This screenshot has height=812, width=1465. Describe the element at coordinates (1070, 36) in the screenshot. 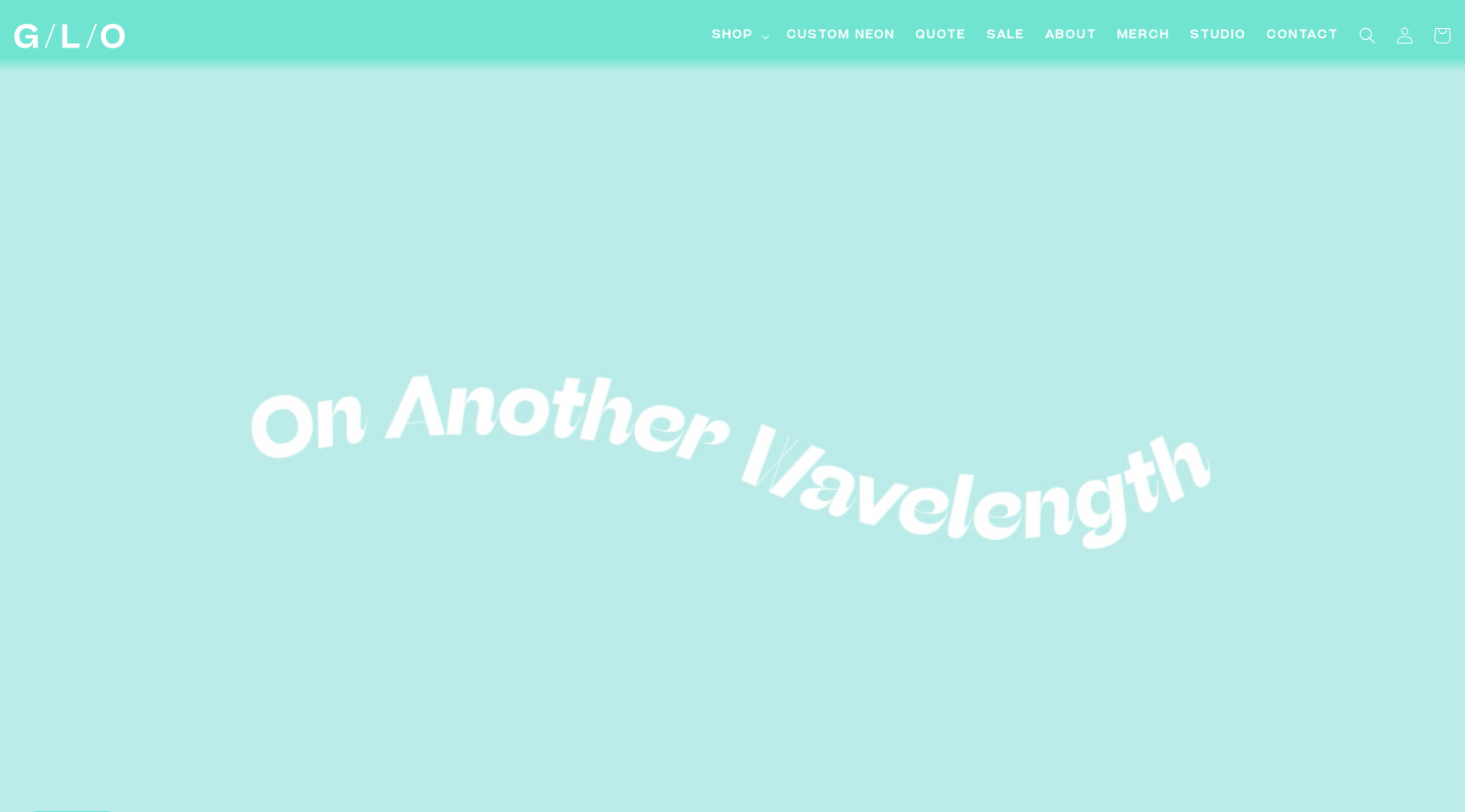

I see `span: About` at that location.